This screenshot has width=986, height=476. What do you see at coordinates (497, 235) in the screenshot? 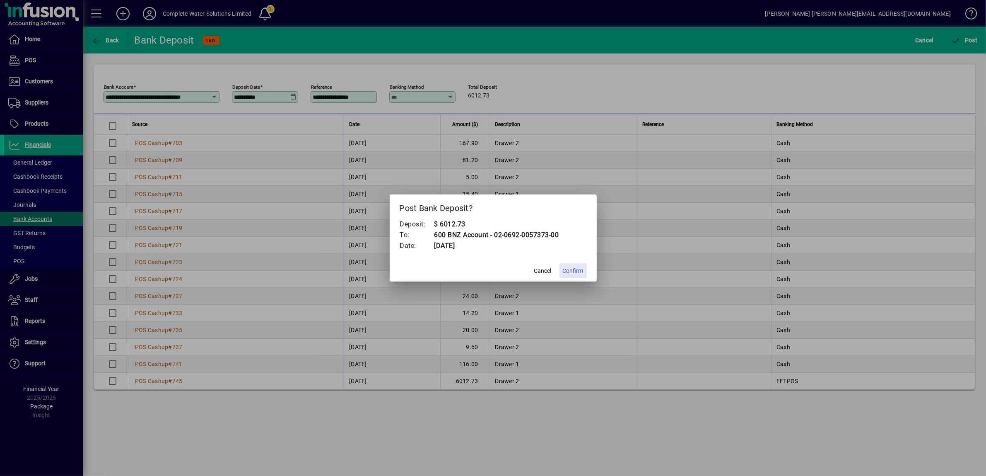
I see `td: 600 BNZ Account - 02-0692-0057373-00` at bounding box center [497, 235].